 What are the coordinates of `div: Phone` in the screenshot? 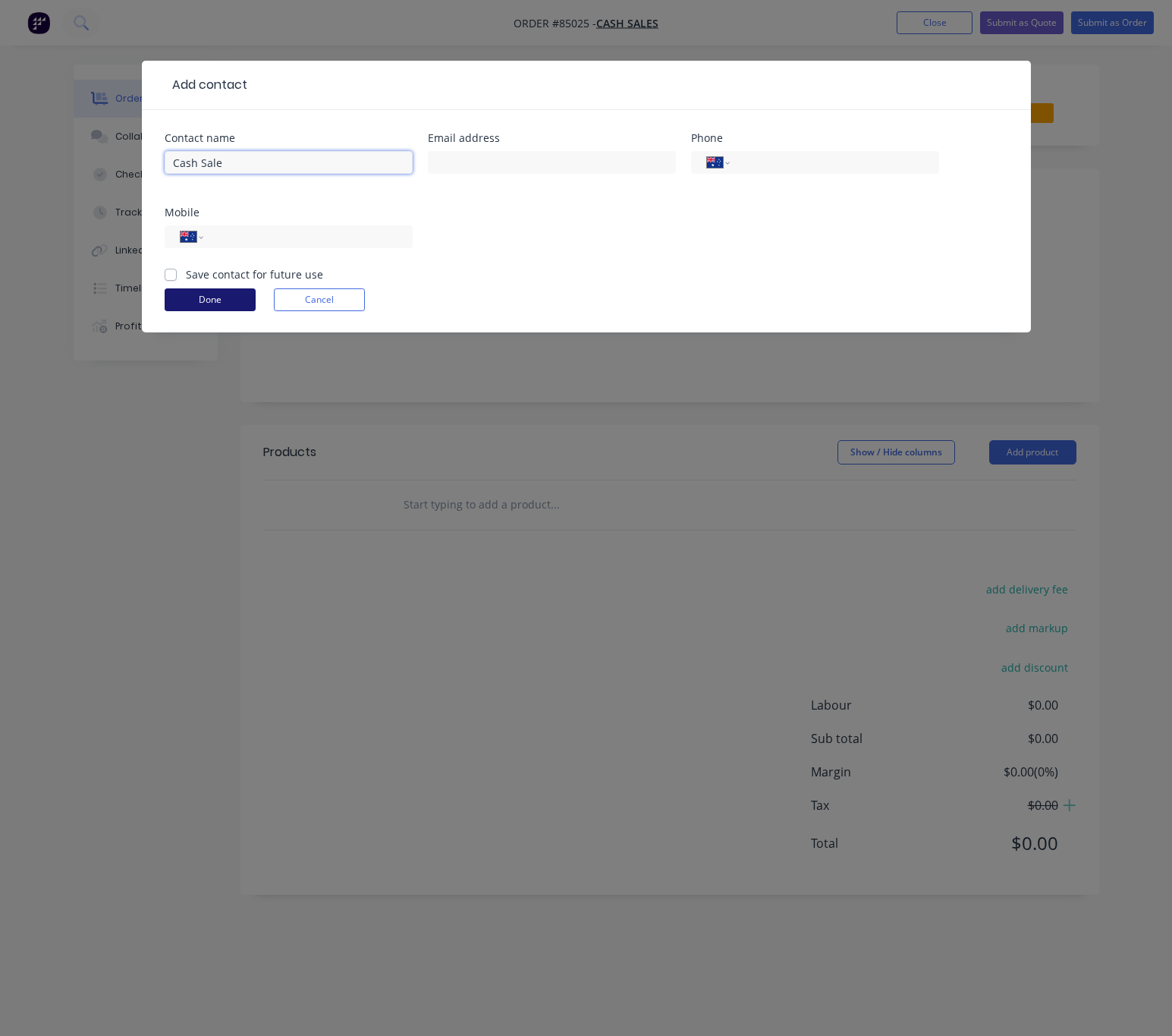 It's located at (815, 138).